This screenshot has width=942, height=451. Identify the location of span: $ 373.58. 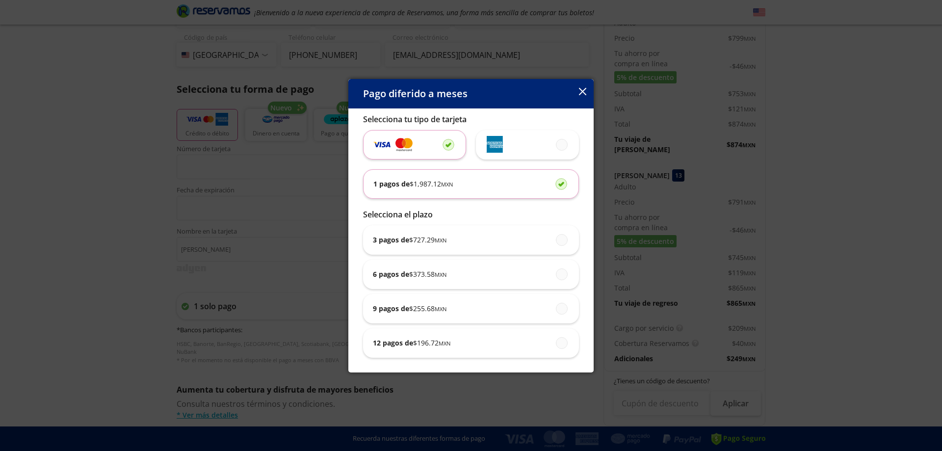
(428, 274).